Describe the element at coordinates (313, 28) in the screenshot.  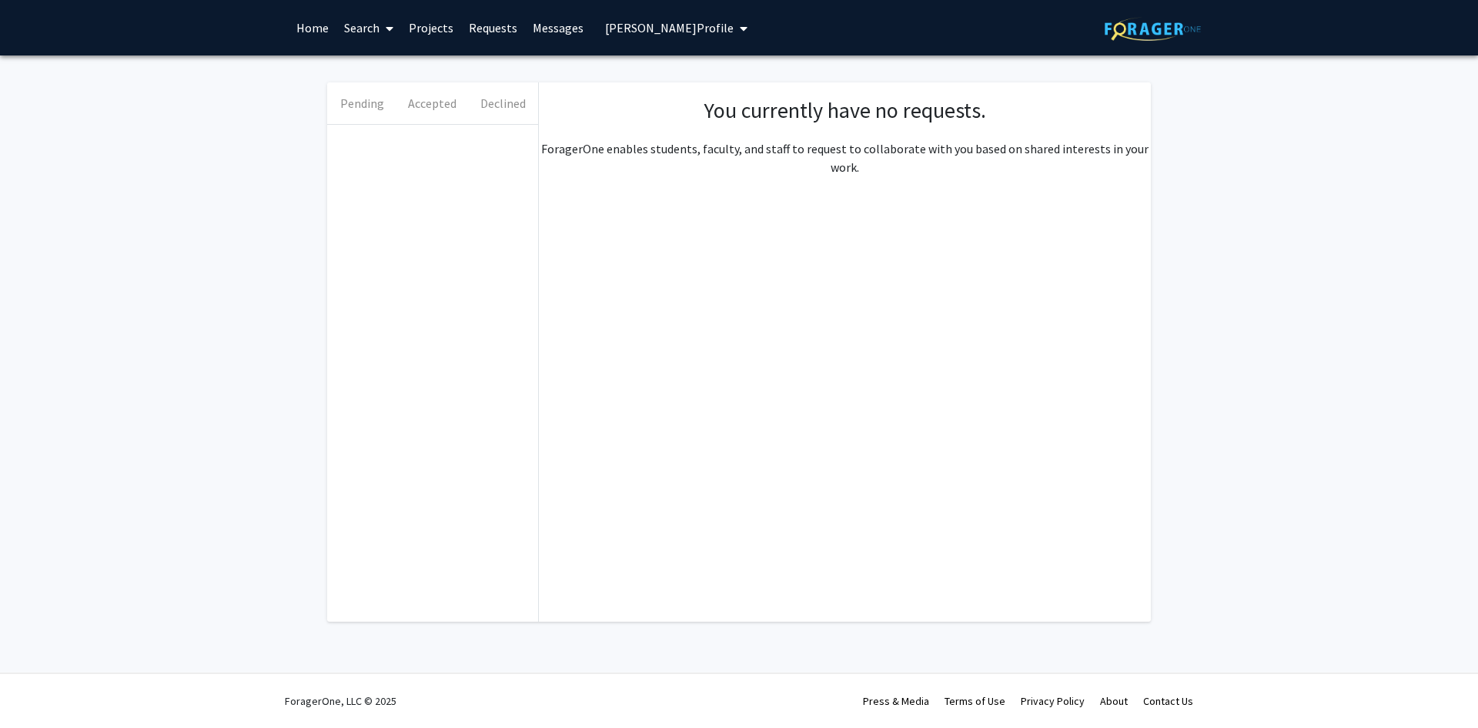
I see `a: Home` at that location.